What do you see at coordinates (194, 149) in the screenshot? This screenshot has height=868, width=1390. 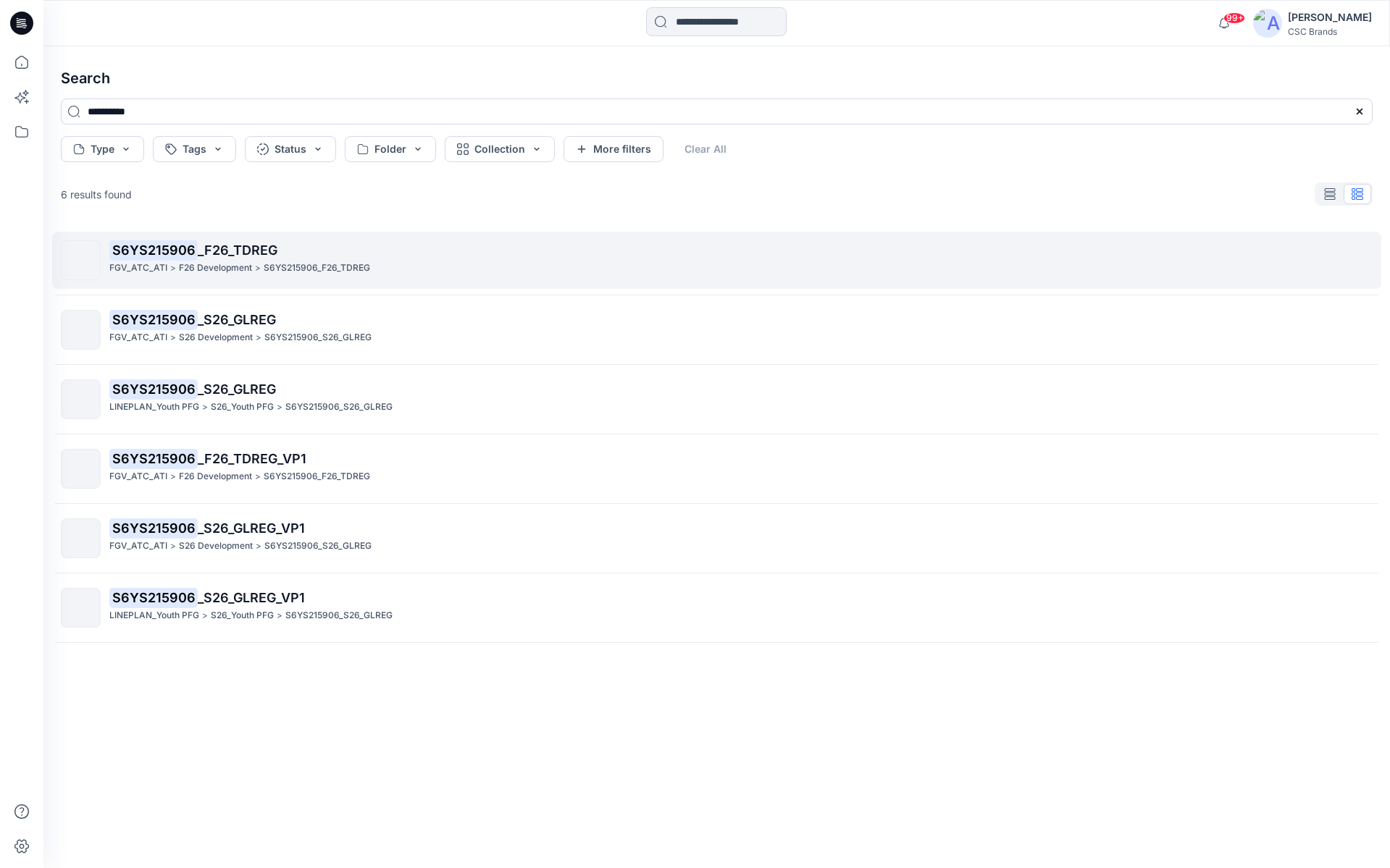 I see `button: Tags` at bounding box center [194, 149].